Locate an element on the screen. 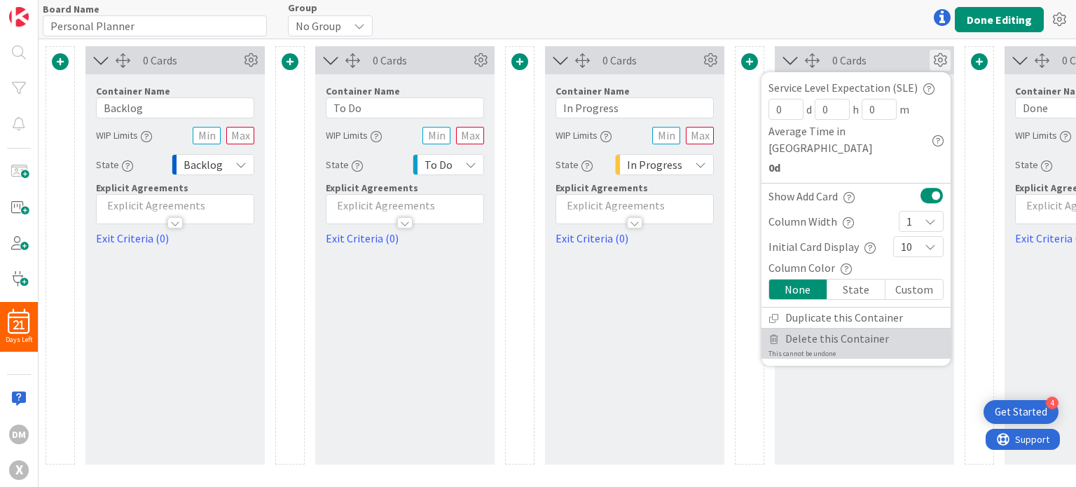  img: Visit kanbanzone.com is located at coordinates (19, 17).